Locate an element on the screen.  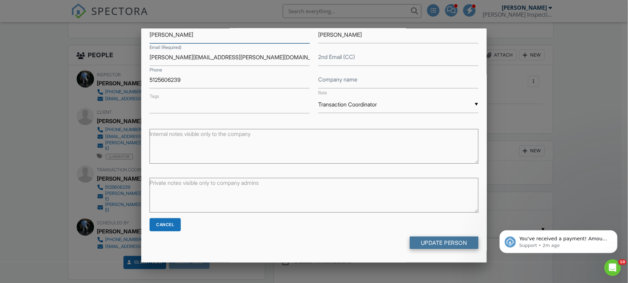
label: Phone is located at coordinates (156, 70).